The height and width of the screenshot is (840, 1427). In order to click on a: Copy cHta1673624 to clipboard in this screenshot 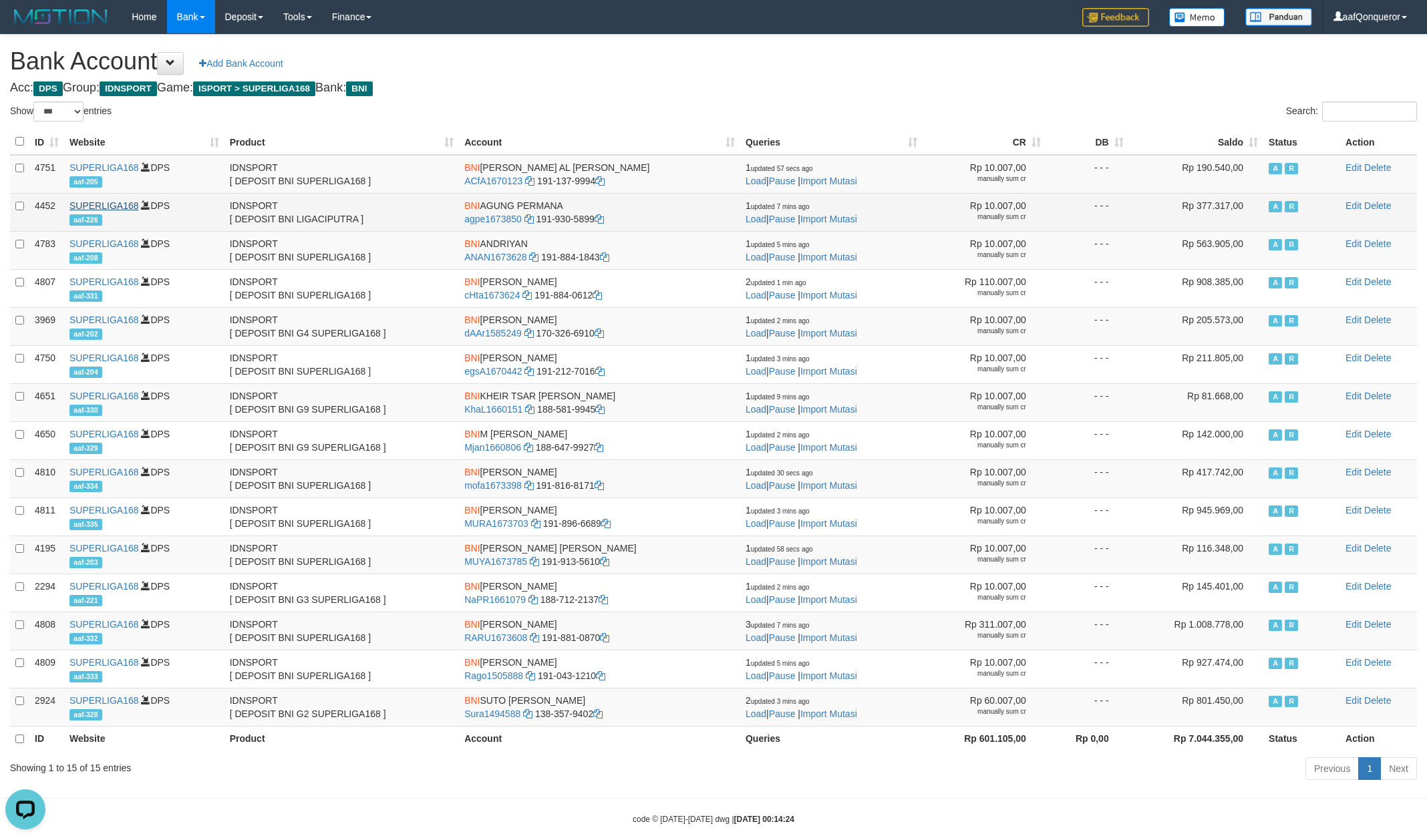, I will do `click(527, 295)`.